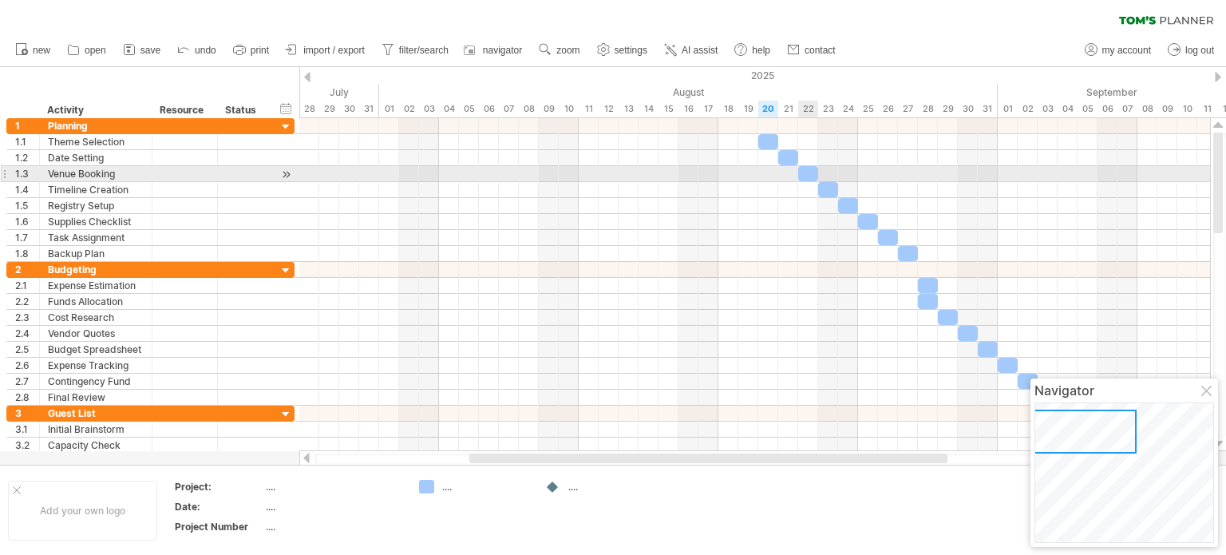 Image resolution: width=1226 pixels, height=555 pixels. What do you see at coordinates (429, 109) in the screenshot?
I see `div: Sunday, 3 August 2025` at bounding box center [429, 109].